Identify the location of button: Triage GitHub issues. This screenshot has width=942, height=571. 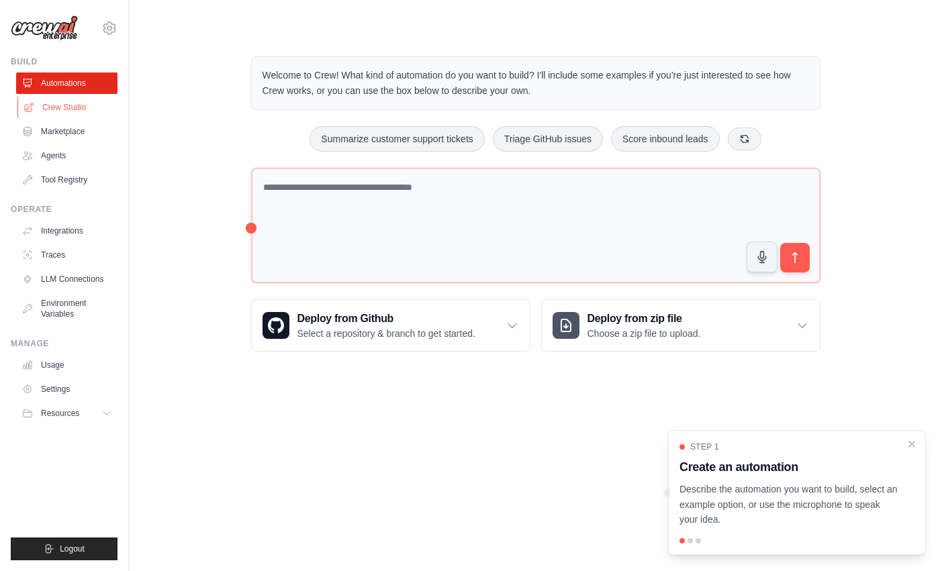
(548, 139).